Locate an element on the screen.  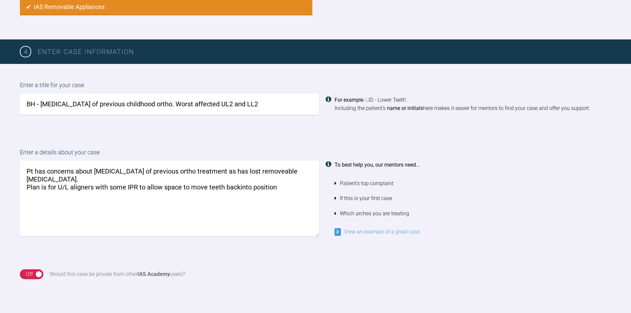
strong: To best help you, our mentors need... is located at coordinates (377, 165).